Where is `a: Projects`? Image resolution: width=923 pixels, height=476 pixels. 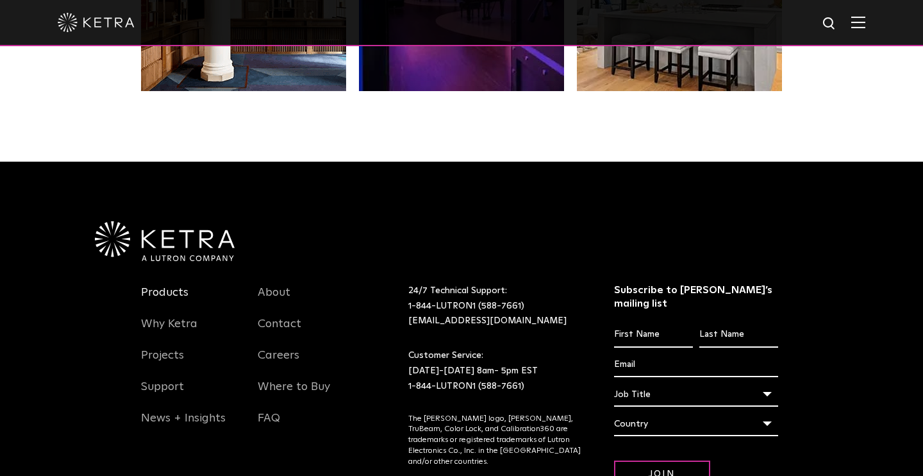
a: Projects is located at coordinates (162, 363).